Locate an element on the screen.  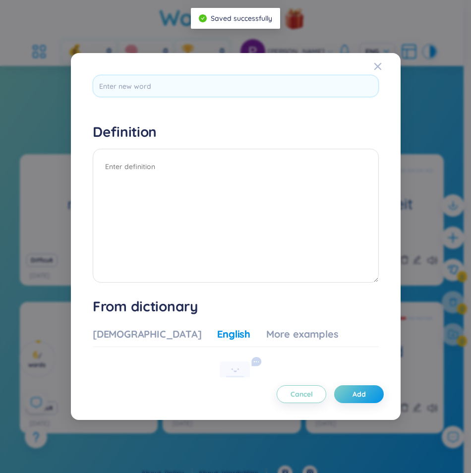
div: More examples is located at coordinates (302, 334).